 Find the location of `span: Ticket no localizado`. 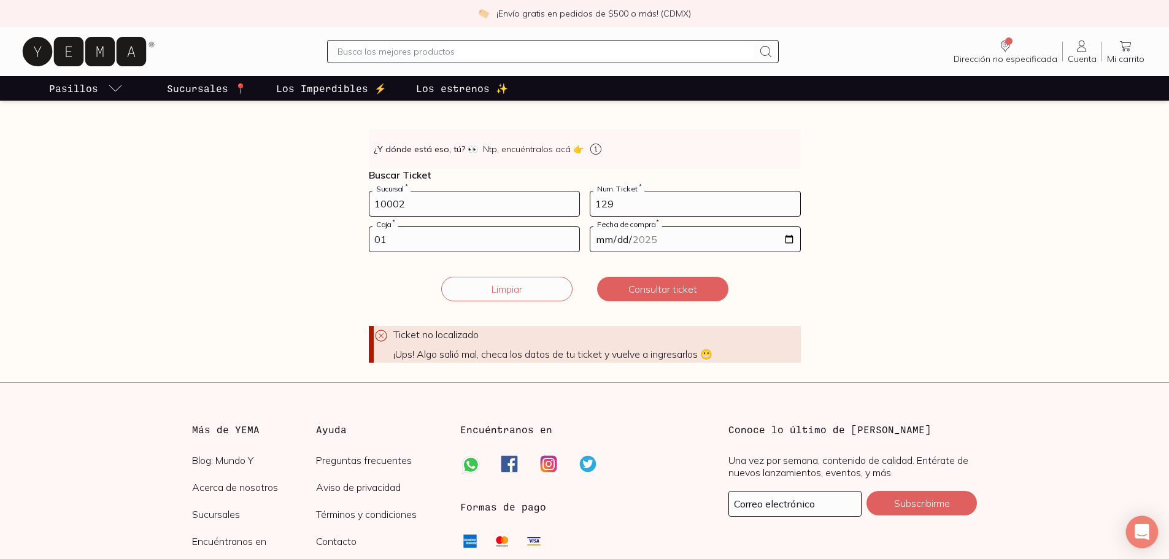

span: Ticket no localizado is located at coordinates (436, 334).